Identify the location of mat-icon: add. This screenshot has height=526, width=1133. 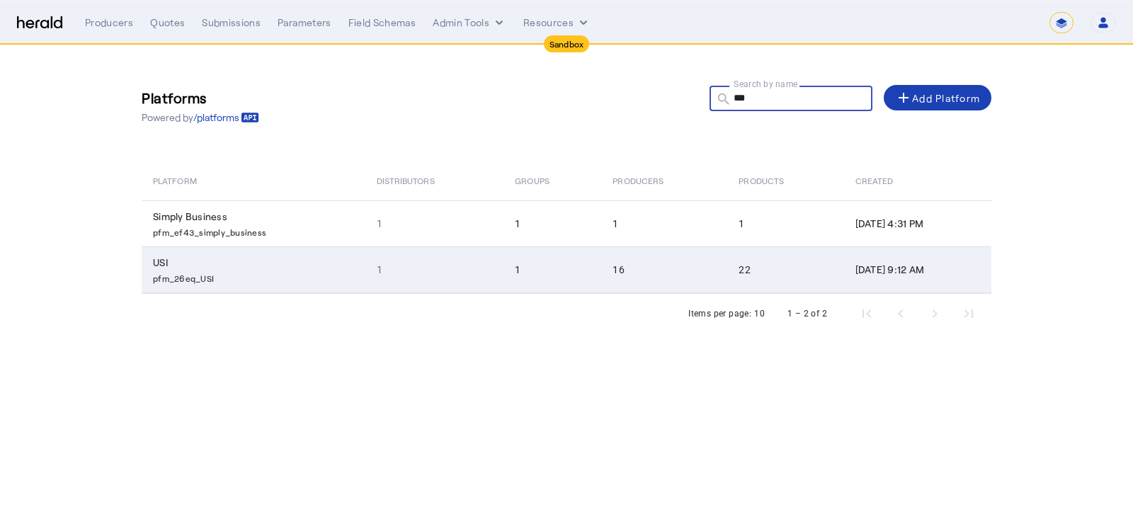
(904, 98).